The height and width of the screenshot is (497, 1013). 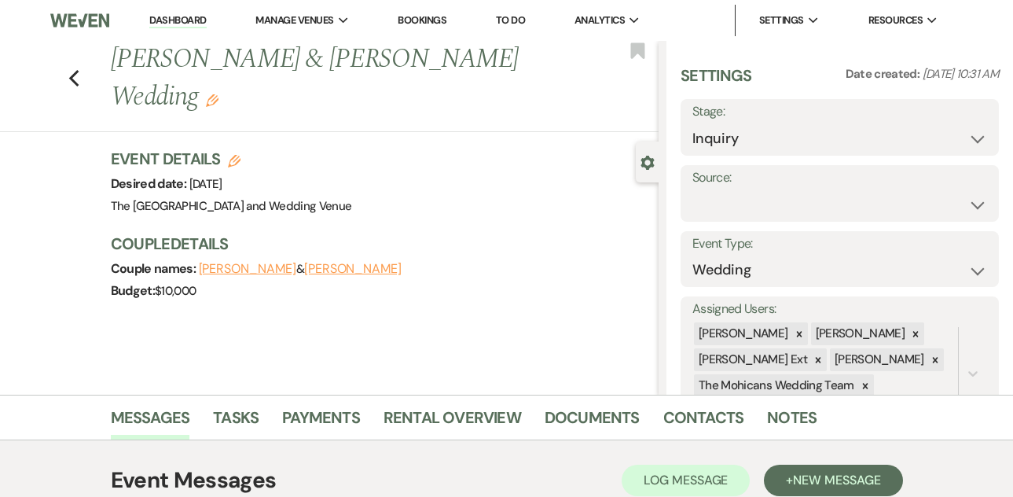 What do you see at coordinates (376, 244) in the screenshot?
I see `h3: Couple Details` at bounding box center [376, 244].